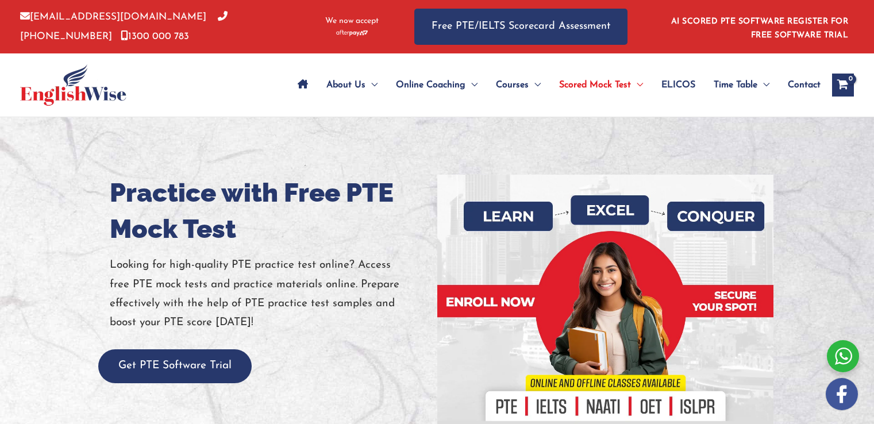 The height and width of the screenshot is (424, 874). I want to click on a: 1300 000 783, so click(155, 36).